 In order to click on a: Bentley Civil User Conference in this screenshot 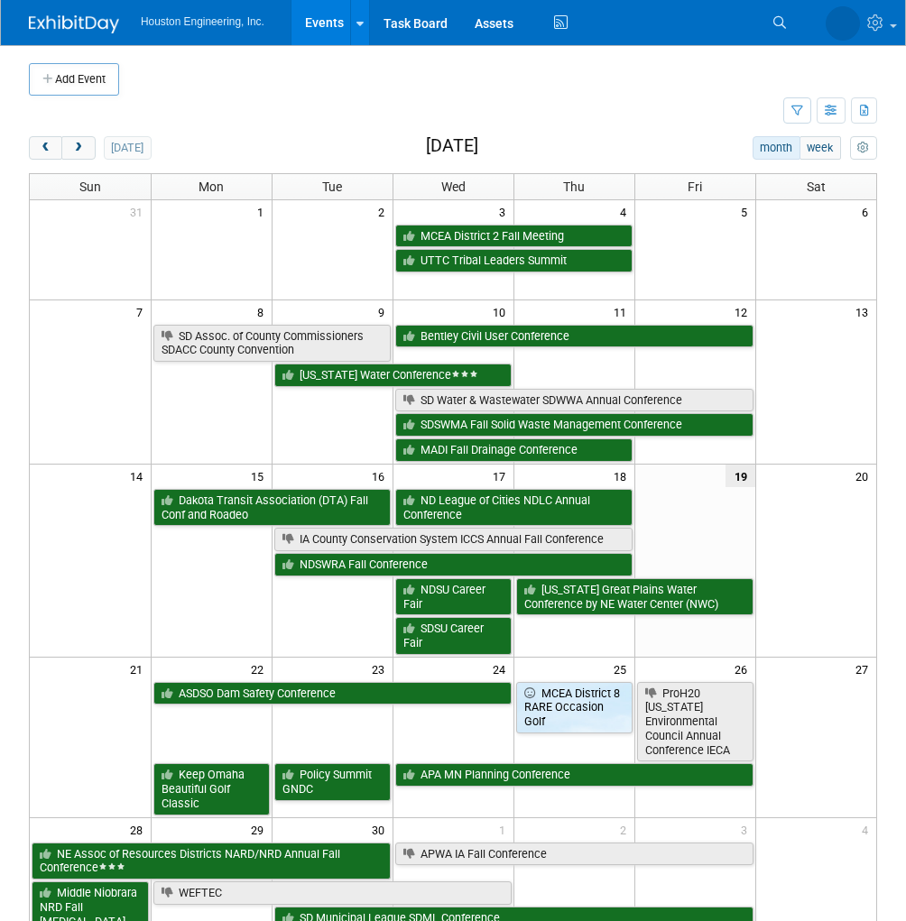, I will do `click(574, 336)`.